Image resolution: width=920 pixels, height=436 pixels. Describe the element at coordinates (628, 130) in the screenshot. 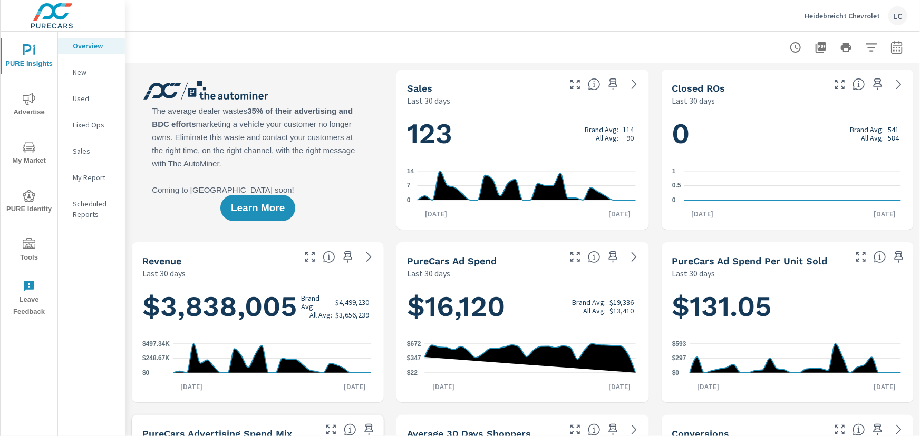

I see `p: 114` at that location.